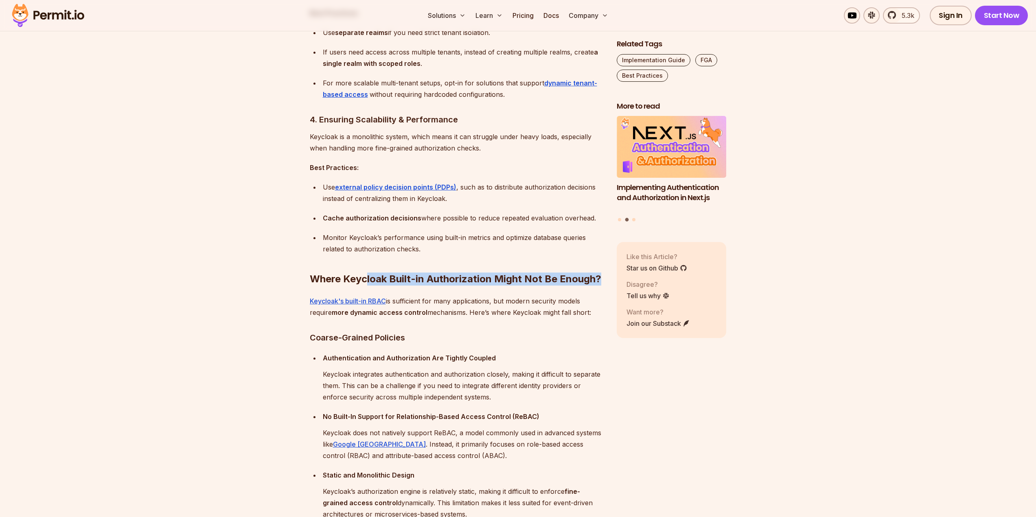 This screenshot has height=517, width=1036. I want to click on a: 5.3k, so click(901, 15).